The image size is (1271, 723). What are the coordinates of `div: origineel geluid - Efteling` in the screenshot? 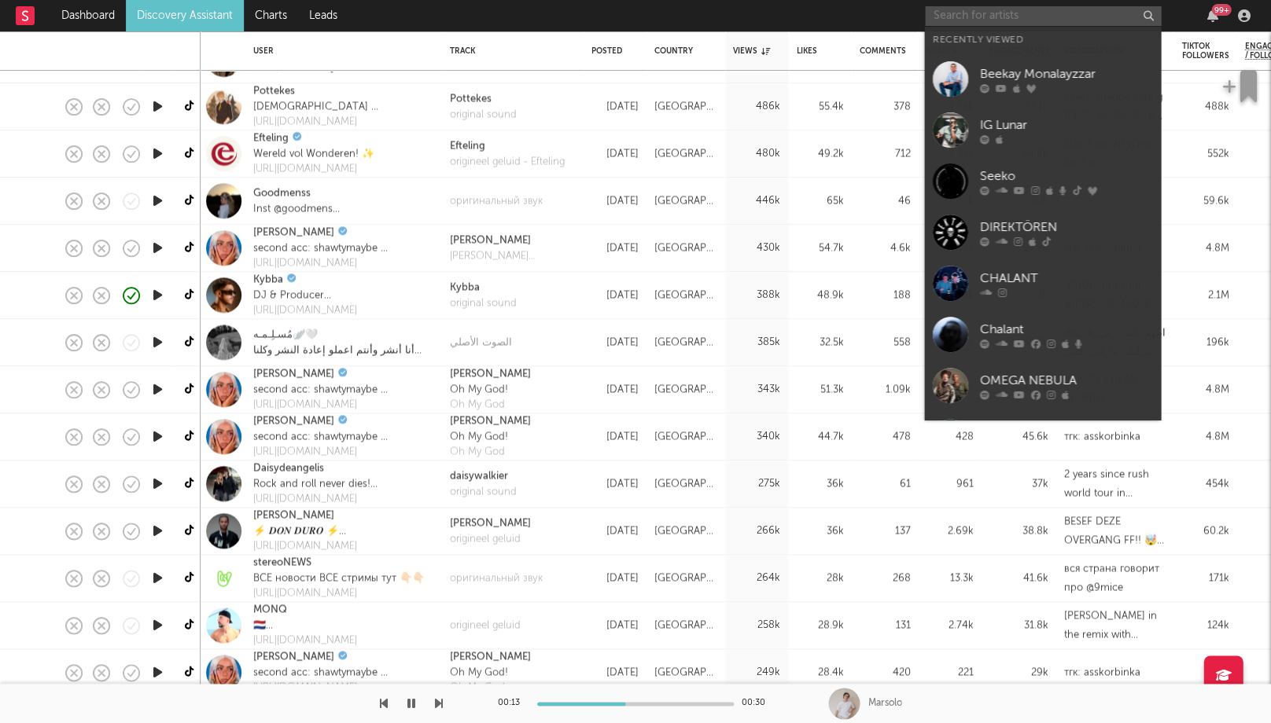 It's located at (507, 162).